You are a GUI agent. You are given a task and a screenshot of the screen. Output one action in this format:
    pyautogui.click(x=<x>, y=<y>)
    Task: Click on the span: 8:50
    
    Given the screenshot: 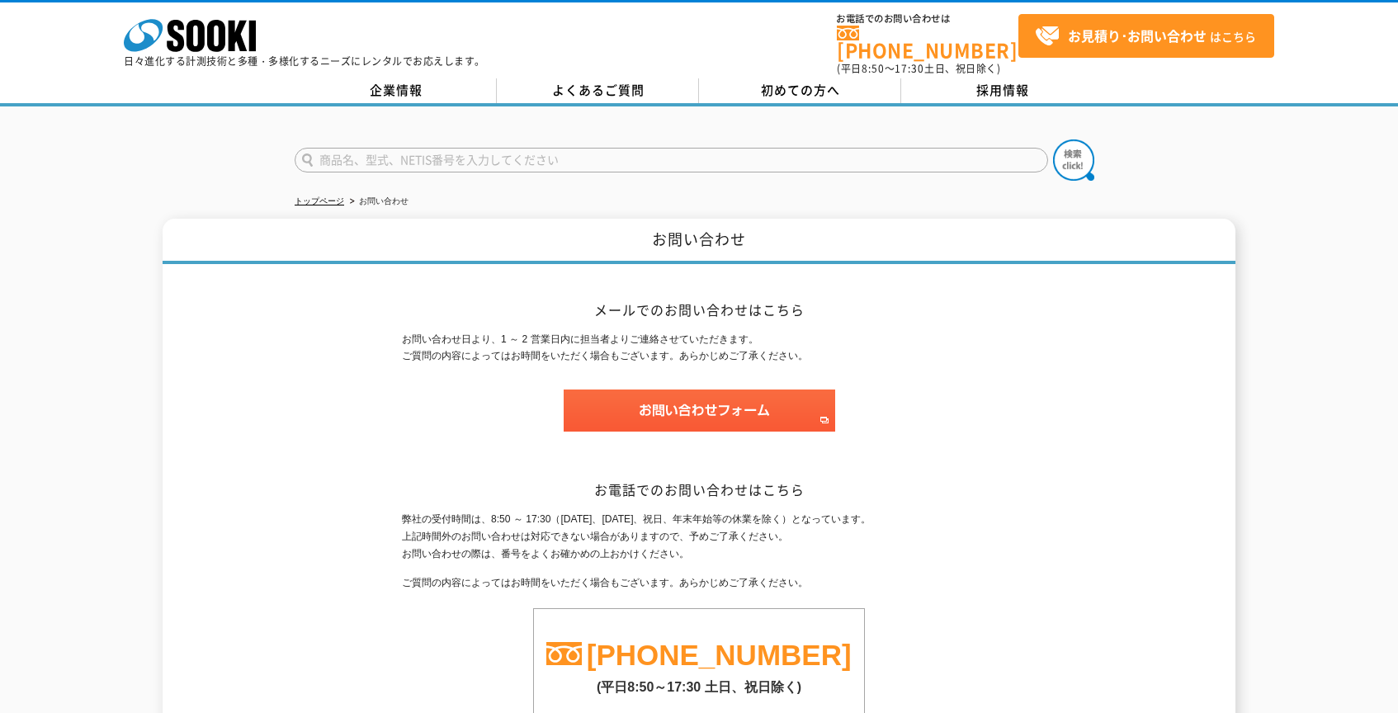 What is the action you would take?
    pyautogui.click(x=873, y=69)
    